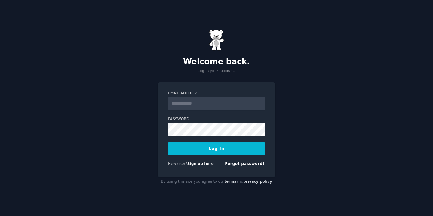 The image size is (433, 216). What do you see at coordinates (217, 149) in the screenshot?
I see `button: Log In` at bounding box center [217, 149].